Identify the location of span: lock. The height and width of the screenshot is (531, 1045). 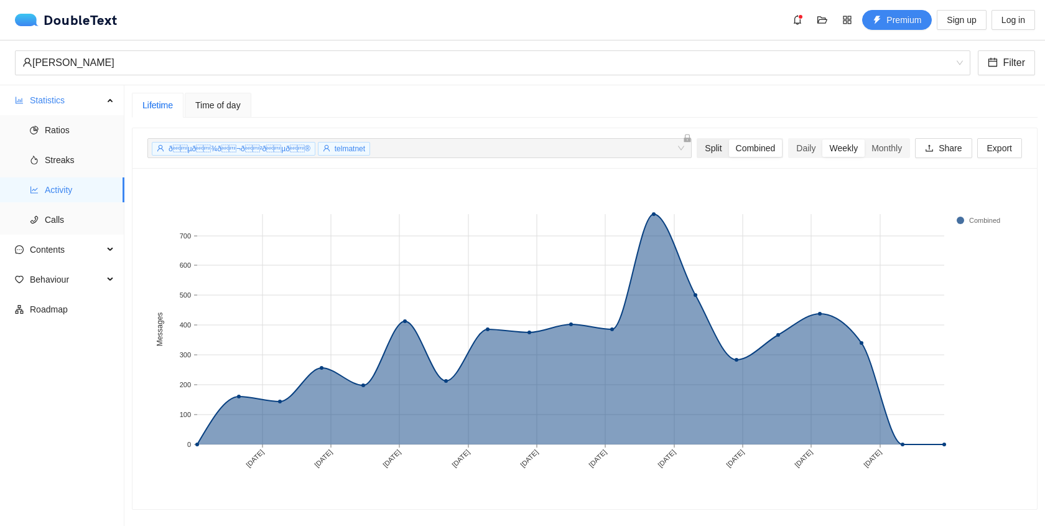
(687, 138).